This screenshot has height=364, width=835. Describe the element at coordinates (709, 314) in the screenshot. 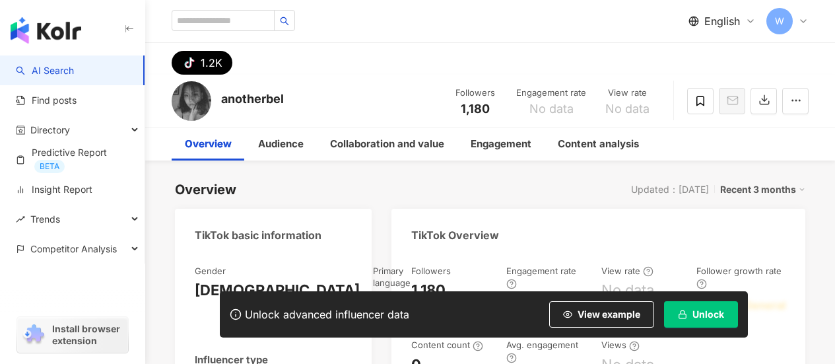

I see `span: Unlock` at that location.